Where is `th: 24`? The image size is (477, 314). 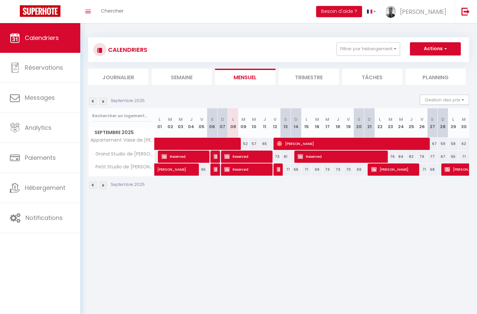 th: 24 is located at coordinates (401, 123).